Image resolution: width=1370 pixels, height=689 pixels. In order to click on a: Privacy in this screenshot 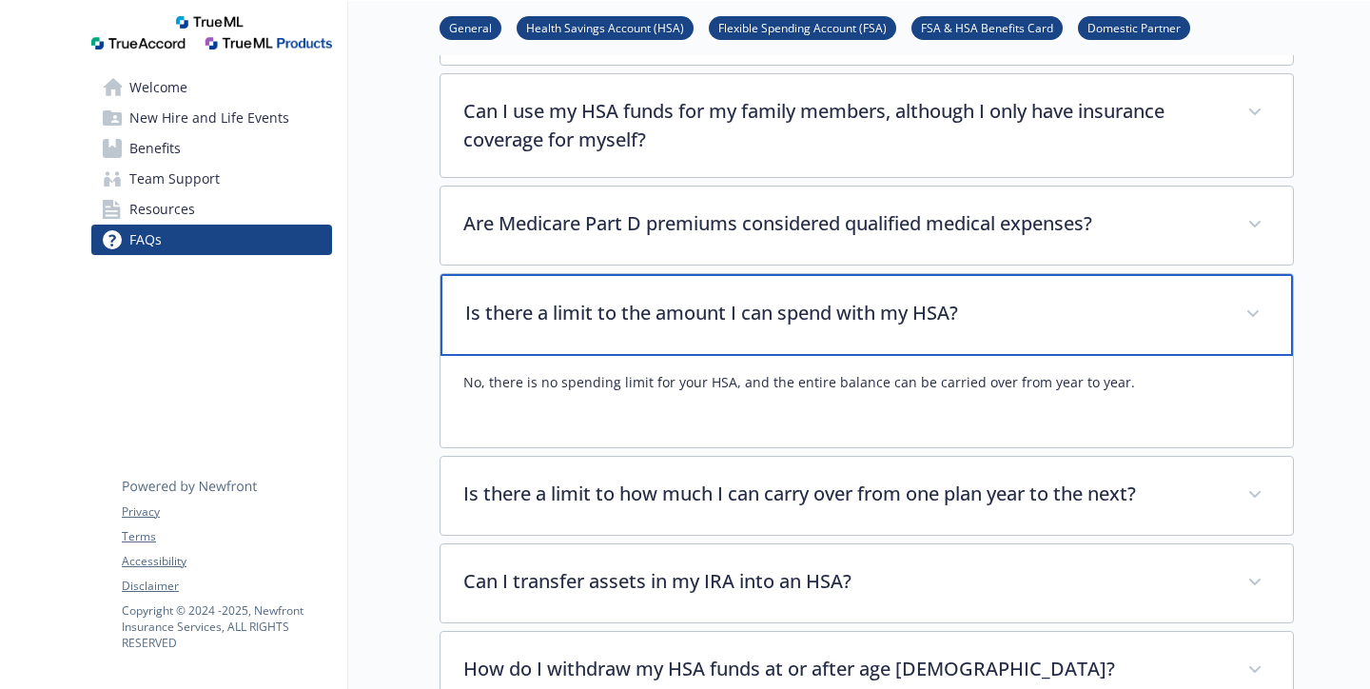, I will do `click(226, 512)`.